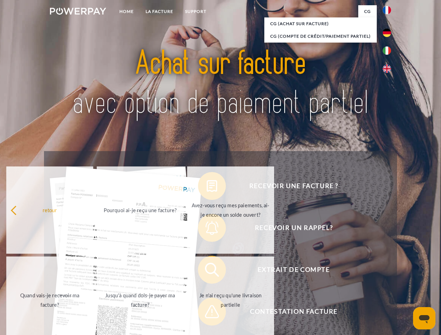 The height and width of the screenshot is (335, 441). I want to click on img: en, so click(387, 69).